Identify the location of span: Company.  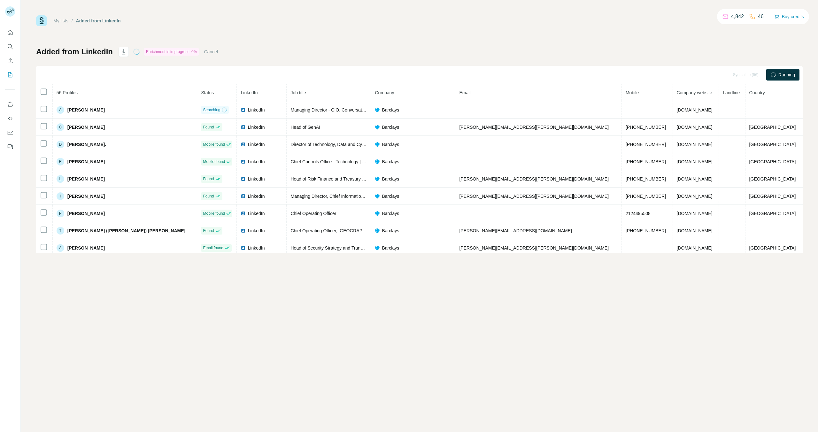
(384, 93).